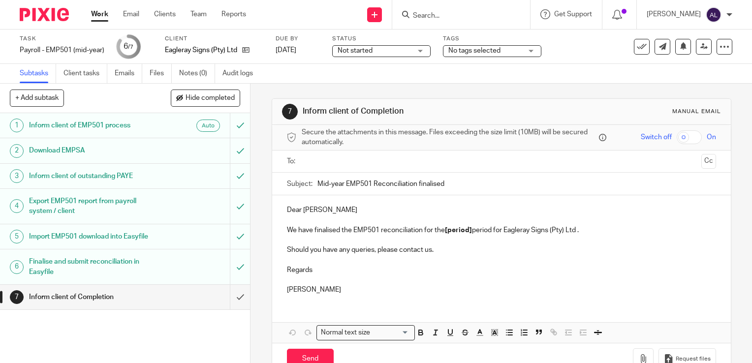 The width and height of the screenshot is (752, 363). What do you see at coordinates (683, 47) in the screenshot?
I see `button: Snooze task` at bounding box center [683, 47].